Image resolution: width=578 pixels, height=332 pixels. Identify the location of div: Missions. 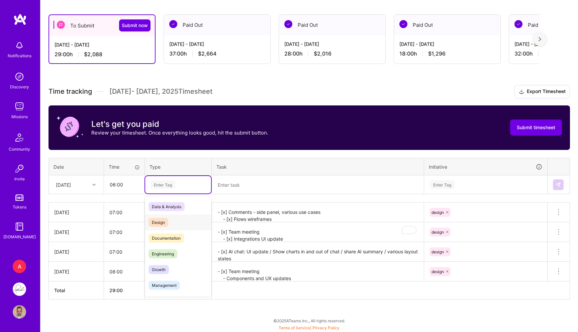
(19, 116).